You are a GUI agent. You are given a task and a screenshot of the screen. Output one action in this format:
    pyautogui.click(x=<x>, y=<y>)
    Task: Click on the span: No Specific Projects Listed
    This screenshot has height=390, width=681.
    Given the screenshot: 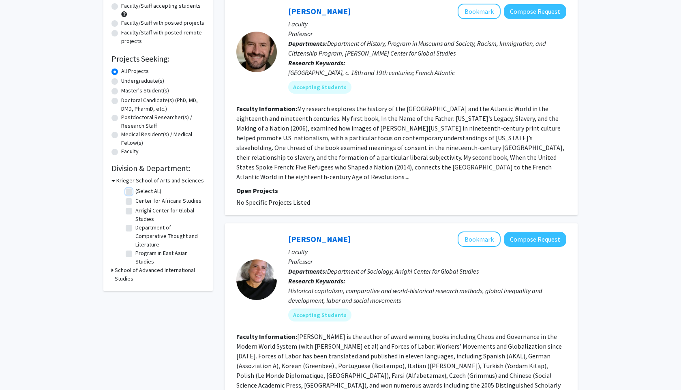 What is the action you would take?
    pyautogui.click(x=273, y=202)
    